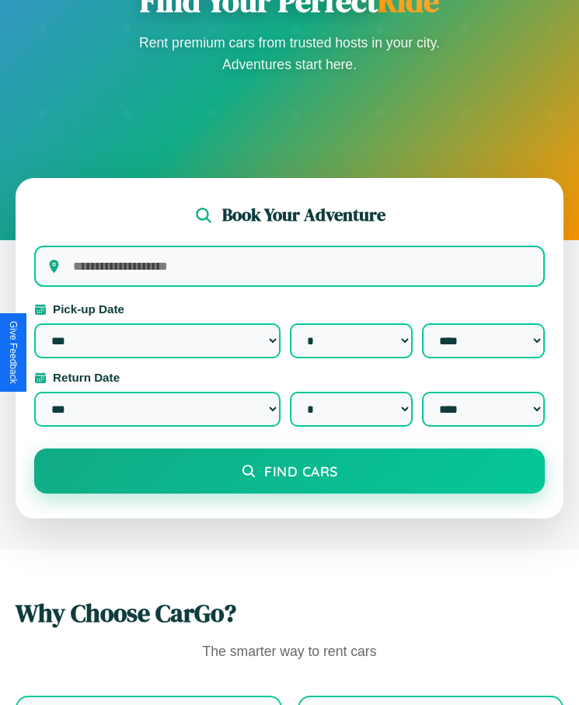 The width and height of the screenshot is (579, 705). Describe the element at coordinates (289, 471) in the screenshot. I see `button: Find Cars` at that location.